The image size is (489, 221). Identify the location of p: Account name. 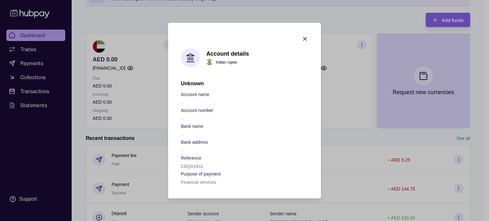
(195, 95).